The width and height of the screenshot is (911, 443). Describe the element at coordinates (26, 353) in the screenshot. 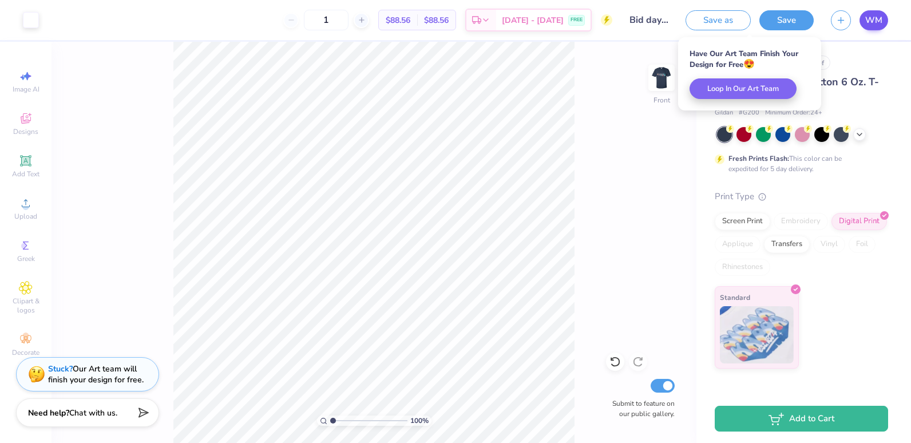

I see `span: Decorate` at that location.